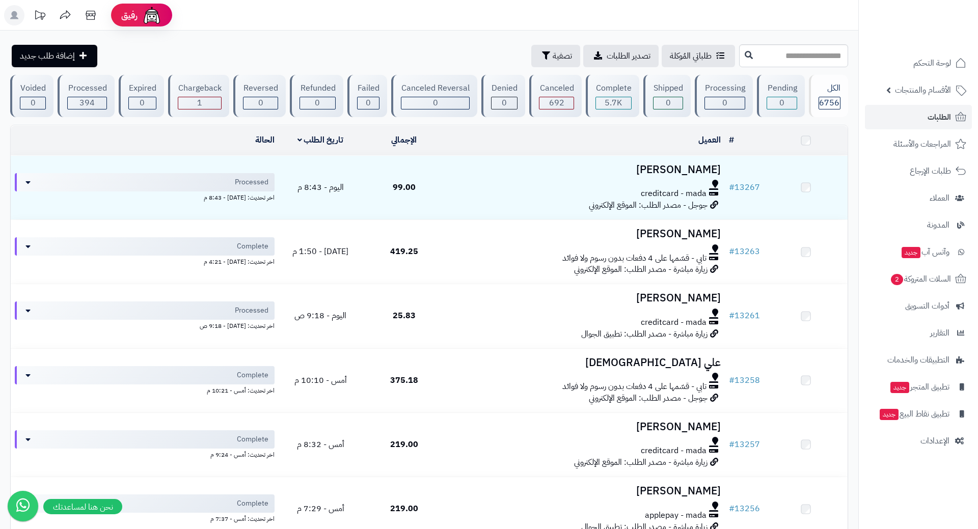 This screenshot has height=529, width=978. Describe the element at coordinates (744, 316) in the screenshot. I see `a: #13261` at that location.